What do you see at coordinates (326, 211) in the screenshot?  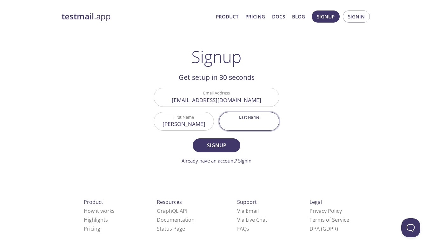 I see `a: Privacy Policy` at bounding box center [326, 211].